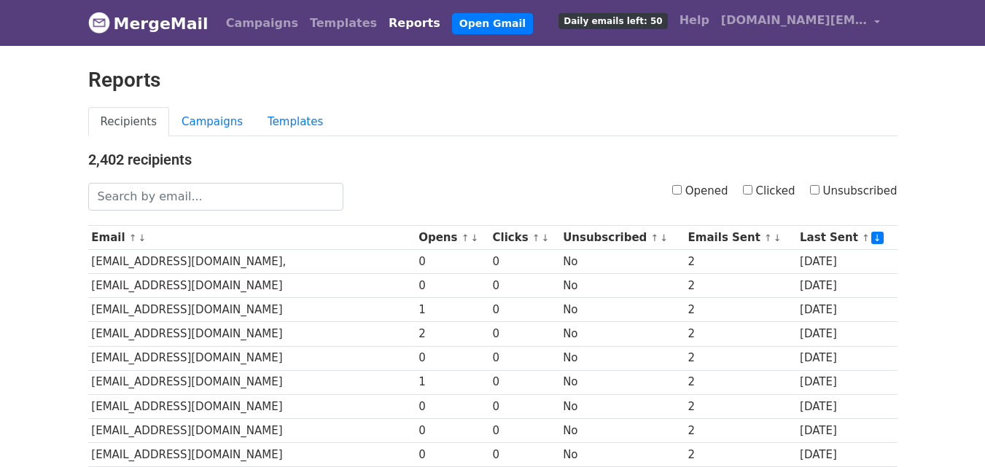 This screenshot has height=467, width=985. Describe the element at coordinates (854, 191) in the screenshot. I see `label: Unsubscribed` at that location.